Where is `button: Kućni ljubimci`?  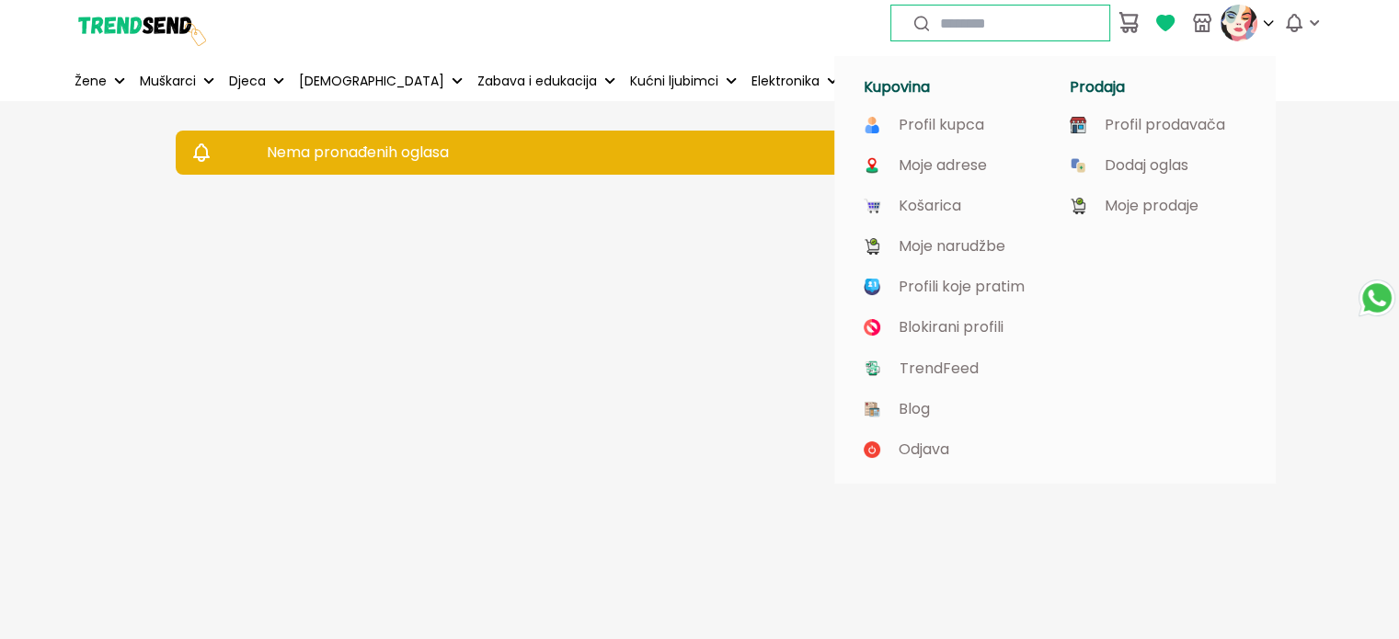
button: Kućni ljubimci is located at coordinates (683, 81).